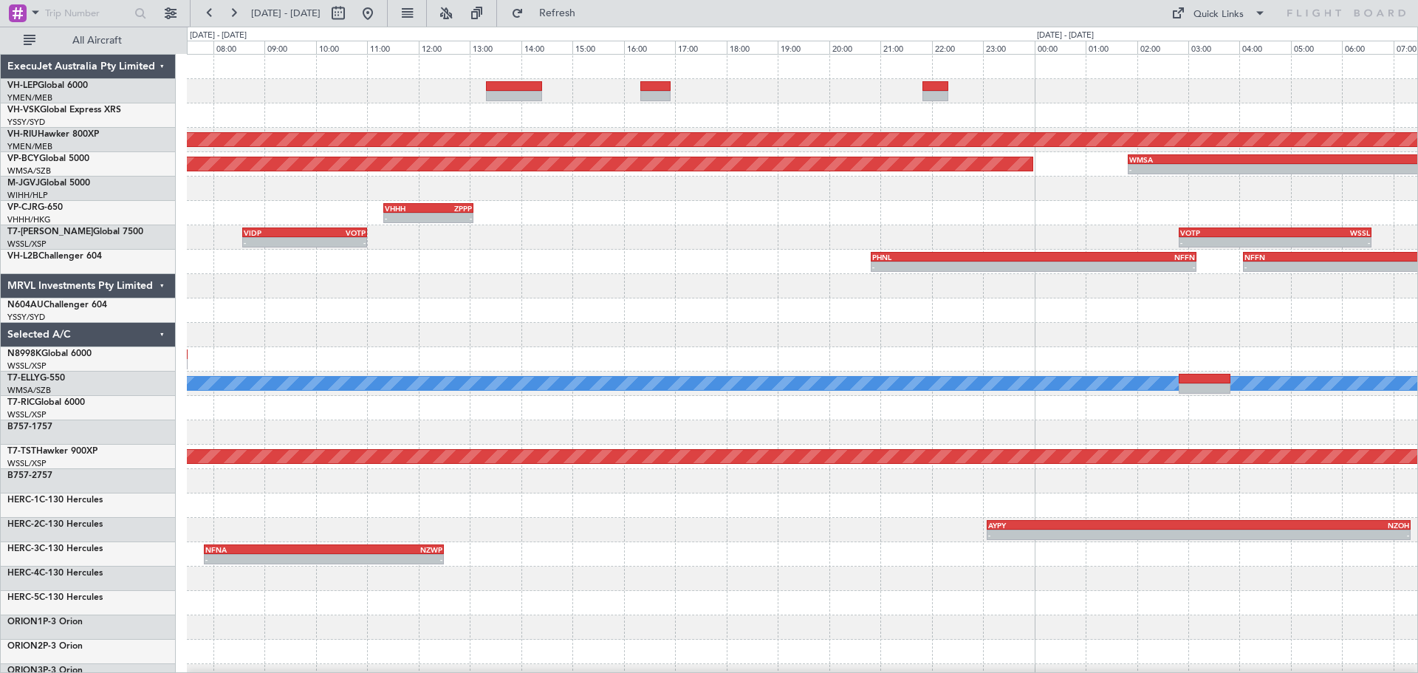  I want to click on a: HERC-4C-130 Hercules, so click(55, 573).